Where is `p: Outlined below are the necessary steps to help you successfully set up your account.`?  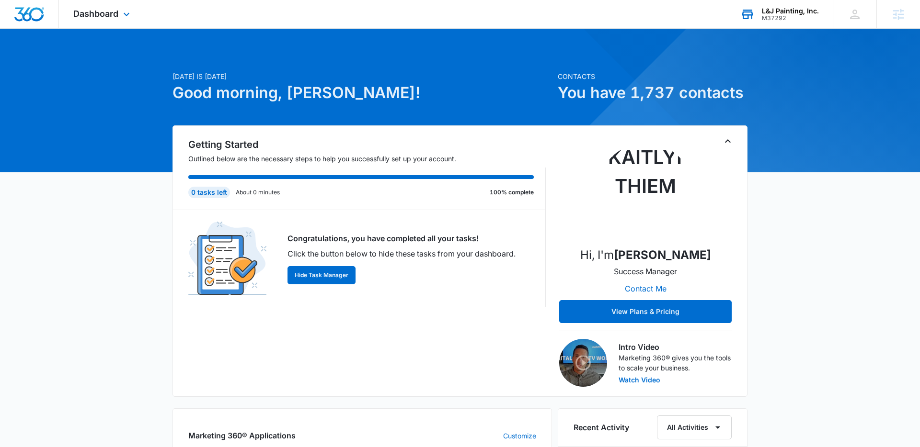 p: Outlined below are the necessary steps to help you successfully set up your account. is located at coordinates (367, 159).